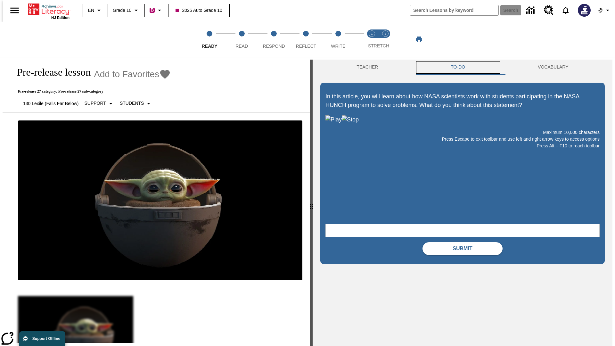  Describe the element at coordinates (566, 10) in the screenshot. I see `a: Notifications` at that location.